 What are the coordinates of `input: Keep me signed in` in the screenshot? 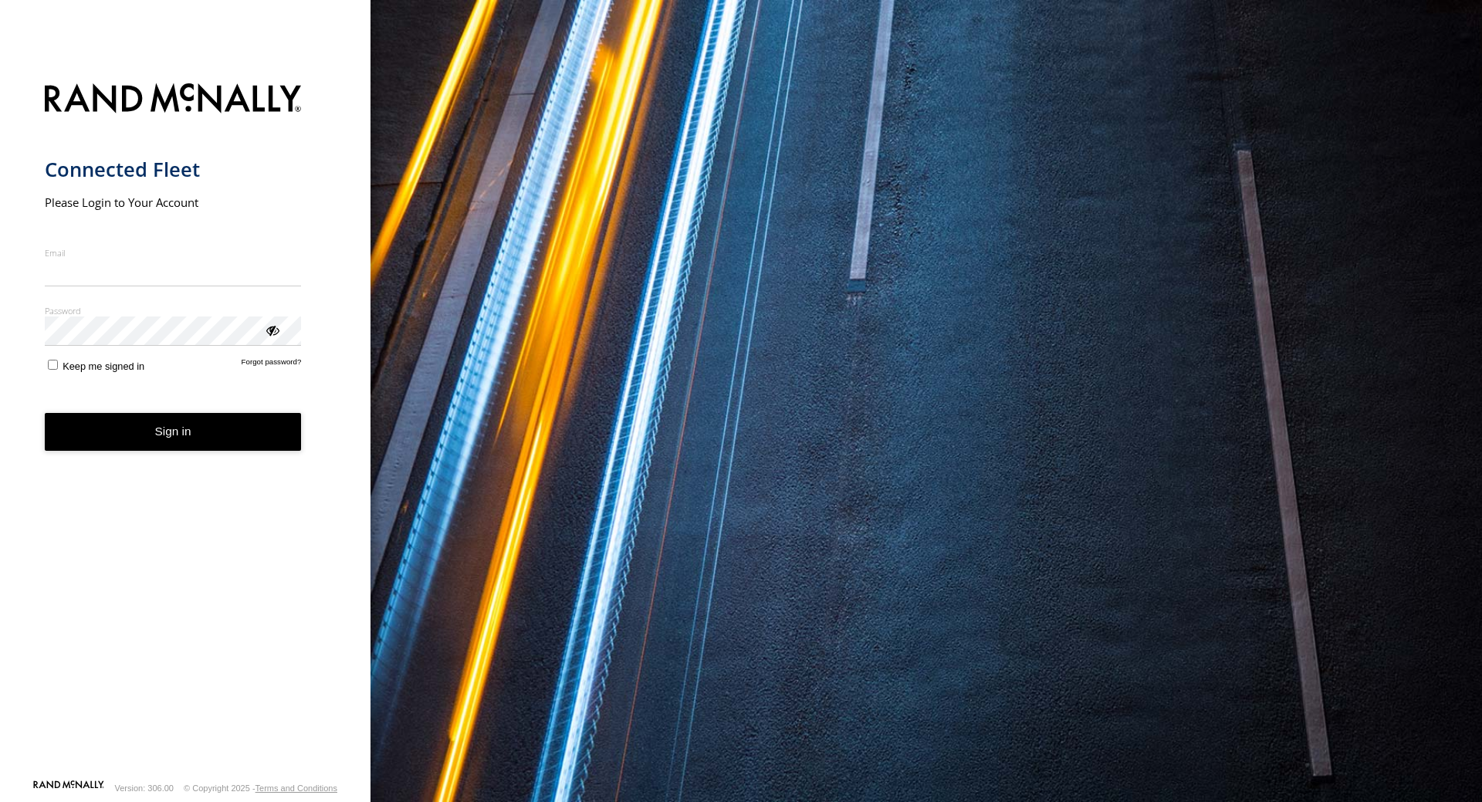 It's located at (52, 364).